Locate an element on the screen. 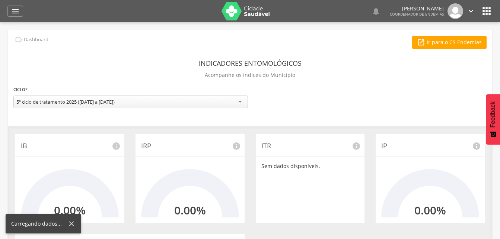 The width and height of the screenshot is (500, 239). p: IB is located at coordinates (70, 146).